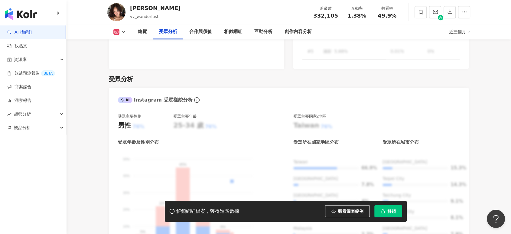 The width and height of the screenshot is (511, 234). What do you see at coordinates (31, 73) in the screenshot?
I see `a: 效益預測報告BETA` at bounding box center [31, 73].